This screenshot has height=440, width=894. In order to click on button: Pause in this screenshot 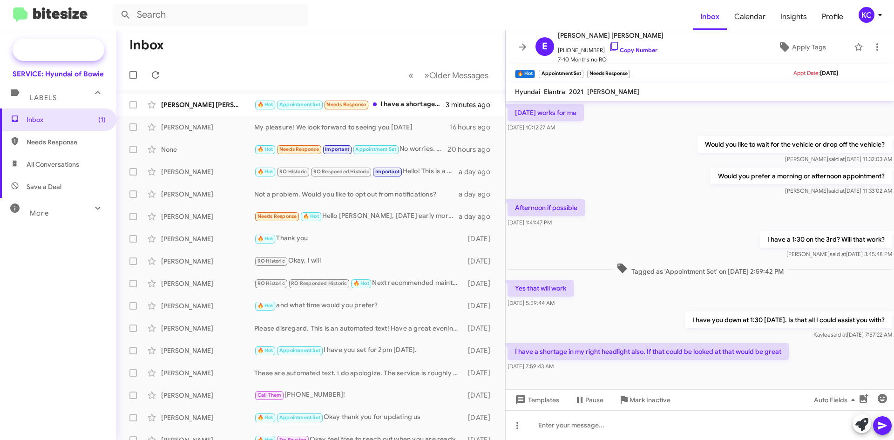, I will do `click(589, 400)`.